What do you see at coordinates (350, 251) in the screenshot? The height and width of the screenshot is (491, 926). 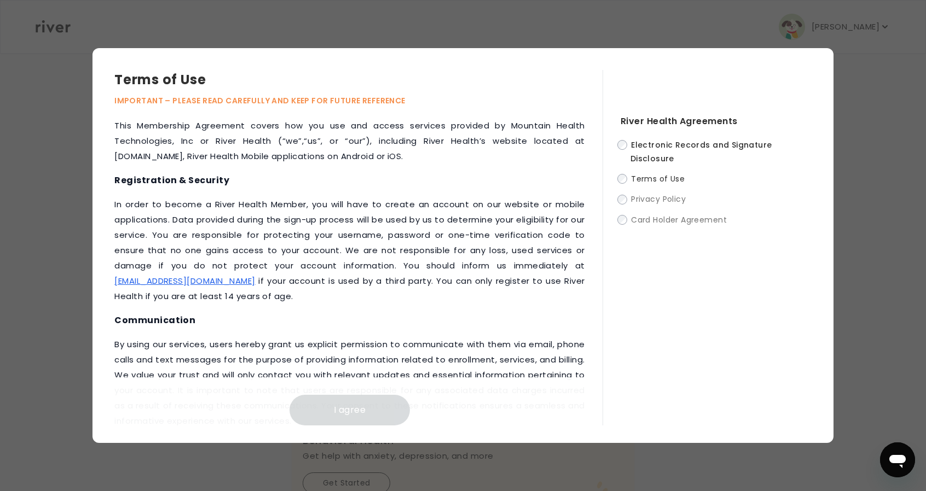 I see `p: ‍In order to become a River Health Member, you will have to create an account on our website or m...` at bounding box center [350, 251].